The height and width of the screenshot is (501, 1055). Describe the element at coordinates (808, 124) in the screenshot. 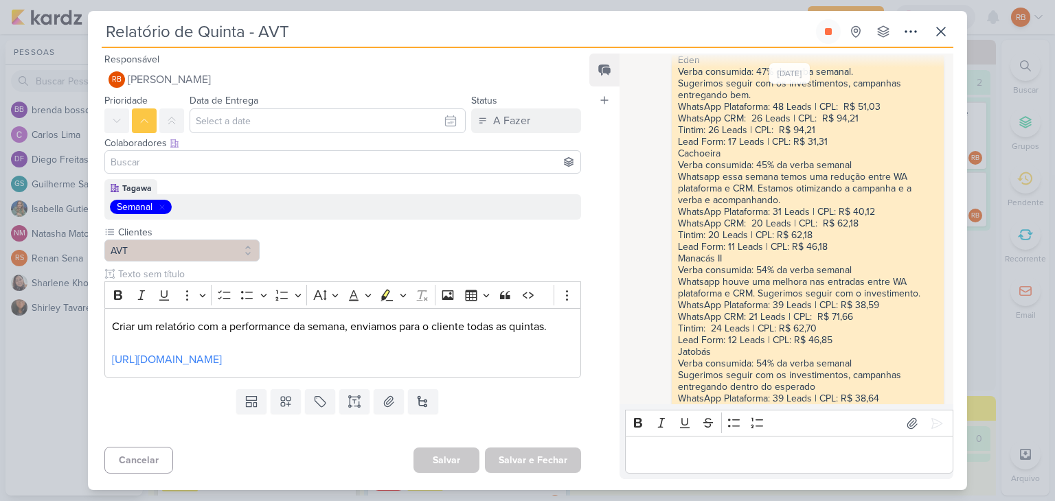

I see `div: WhatsApp Plataforma: 48 Leads | CPL: R$ 51,03 WhatsApp CRM: 26 Leads | CPL: R$ 94,21 Tintim: 26 L...` at that location.